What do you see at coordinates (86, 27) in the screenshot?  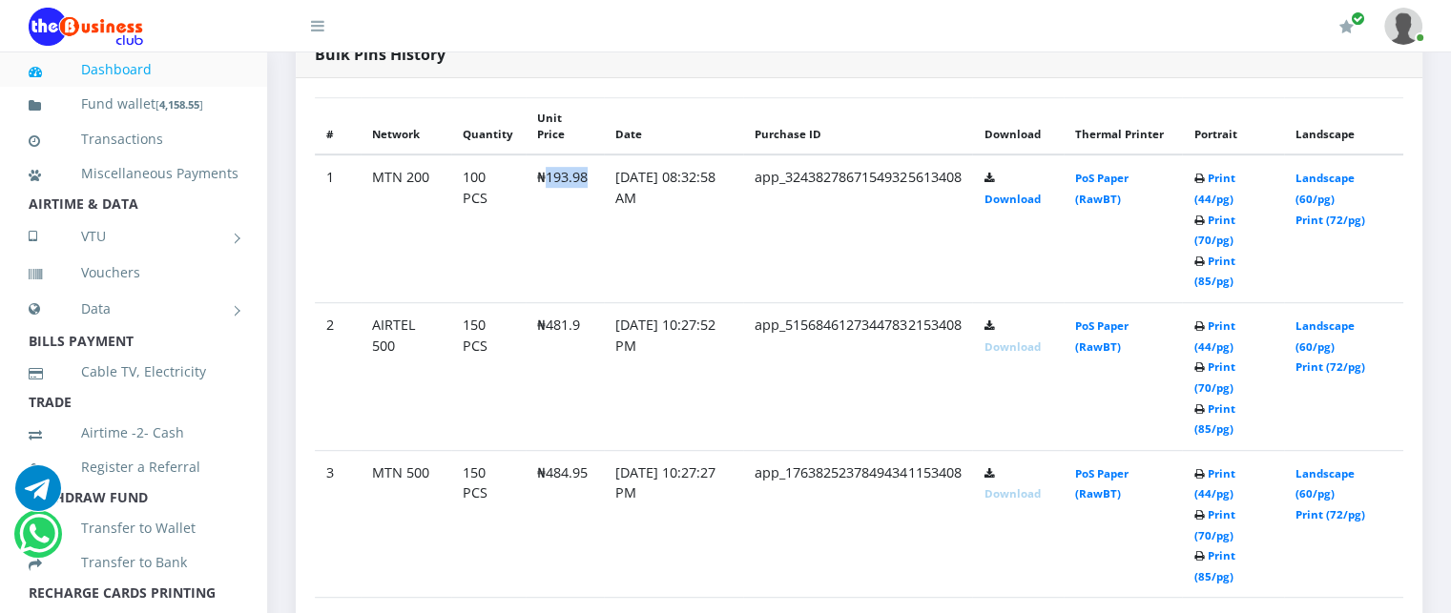 I see `img: Logo` at bounding box center [86, 27].